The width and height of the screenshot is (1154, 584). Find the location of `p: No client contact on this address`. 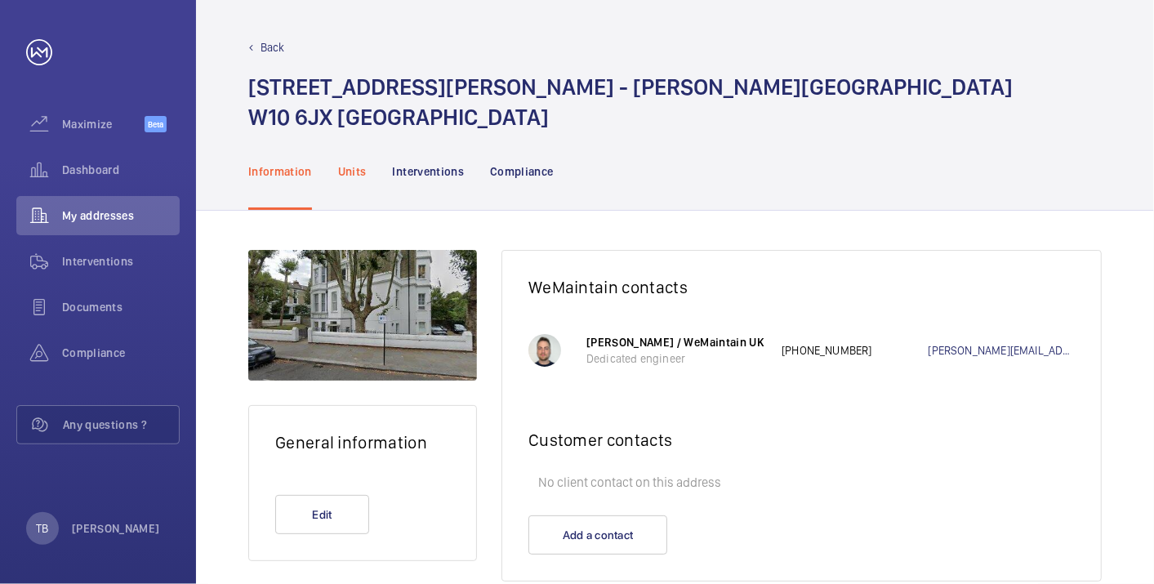

p: No client contact on this address is located at coordinates (801, 483).